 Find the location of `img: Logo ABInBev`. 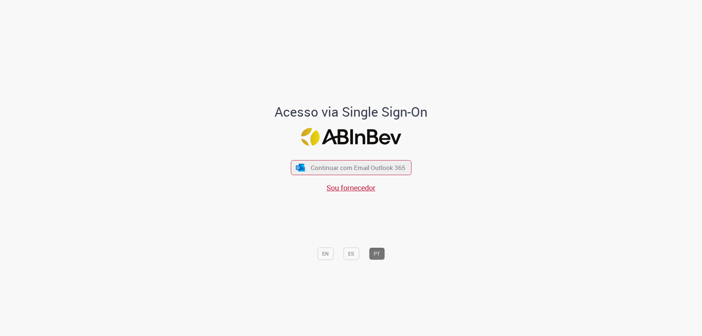

img: Logo ABInBev is located at coordinates (351, 137).